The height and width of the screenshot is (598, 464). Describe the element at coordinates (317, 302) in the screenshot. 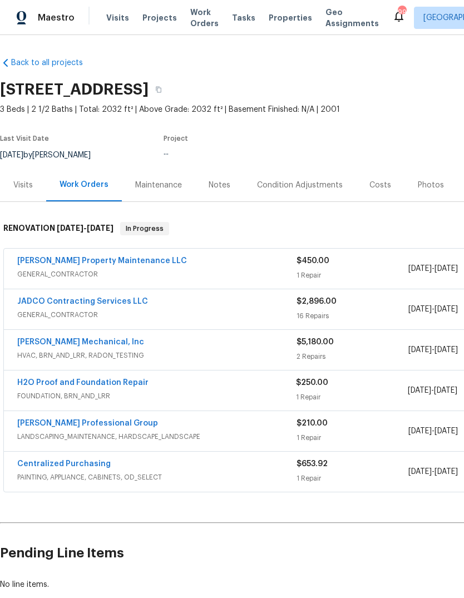

I see `span: $2,896.00` at that location.